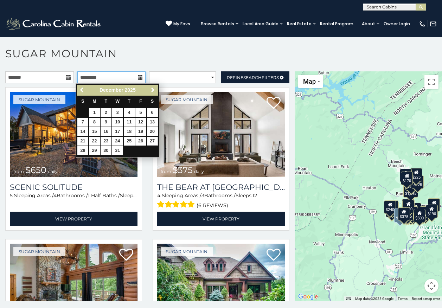 Image resolution: width=442 pixels, height=308 pixels. What do you see at coordinates (130, 90) in the screenshot?
I see `span: 2025` at bounding box center [130, 90].